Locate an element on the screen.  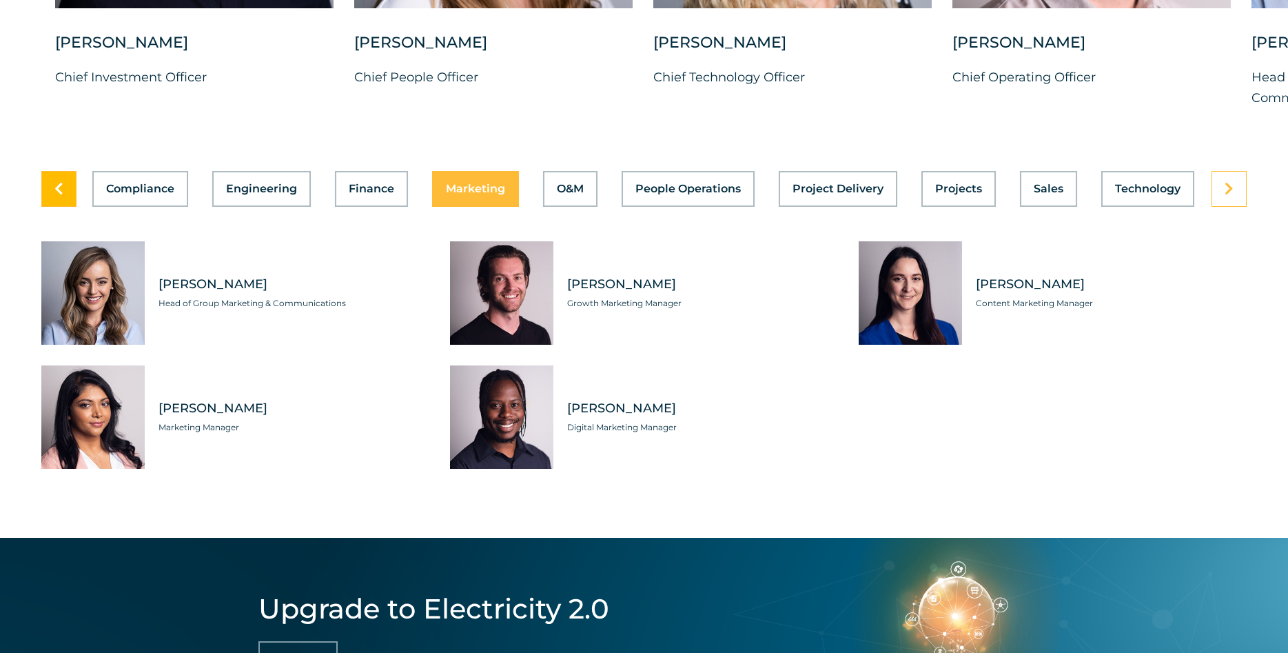
p: Chief People Officer is located at coordinates (493, 77).